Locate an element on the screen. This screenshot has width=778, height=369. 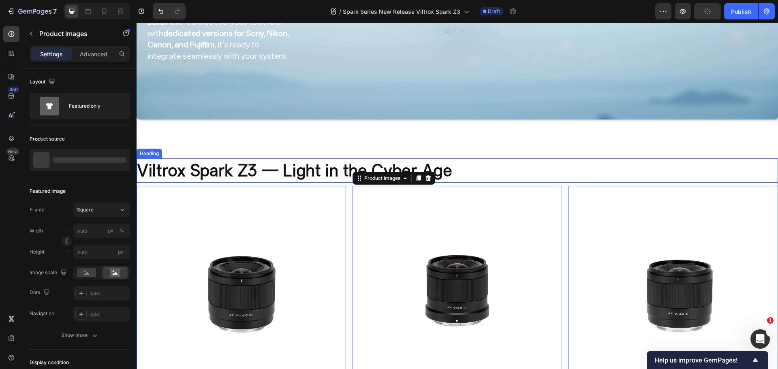
button: 7 is located at coordinates (32, 11).